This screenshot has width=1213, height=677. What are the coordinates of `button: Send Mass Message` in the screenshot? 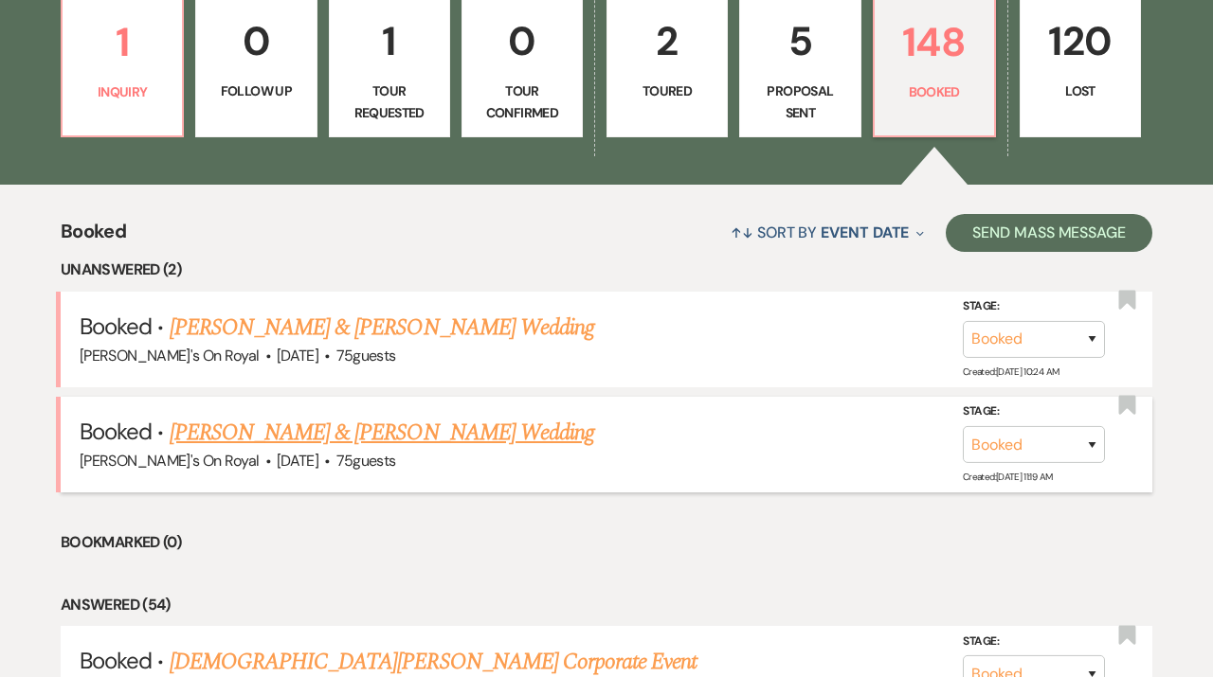 It's located at (1049, 233).